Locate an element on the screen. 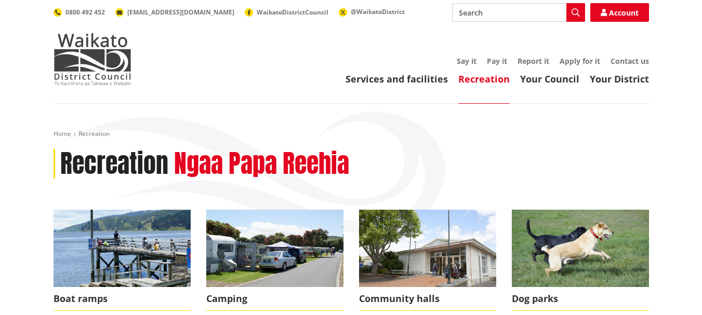 Image resolution: width=702 pixels, height=315 pixels. span: Boat ramps is located at coordinates (122, 299).